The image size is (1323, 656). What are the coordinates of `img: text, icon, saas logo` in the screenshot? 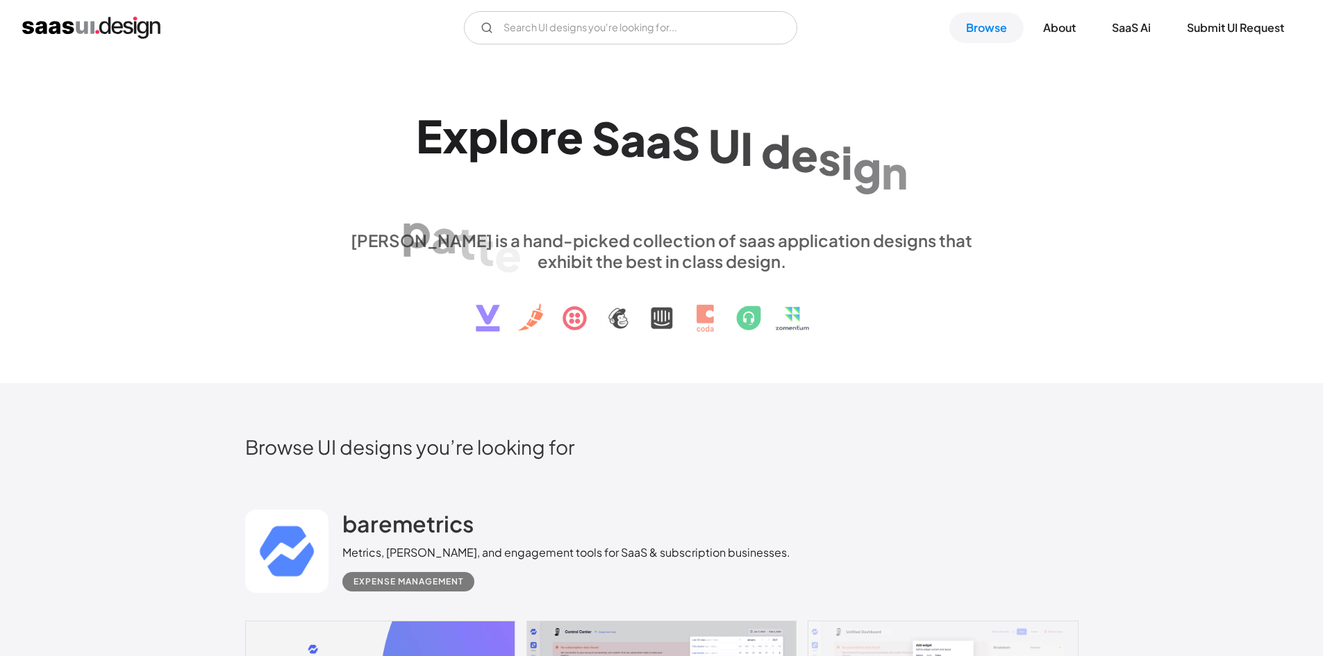 It's located at (662, 308).